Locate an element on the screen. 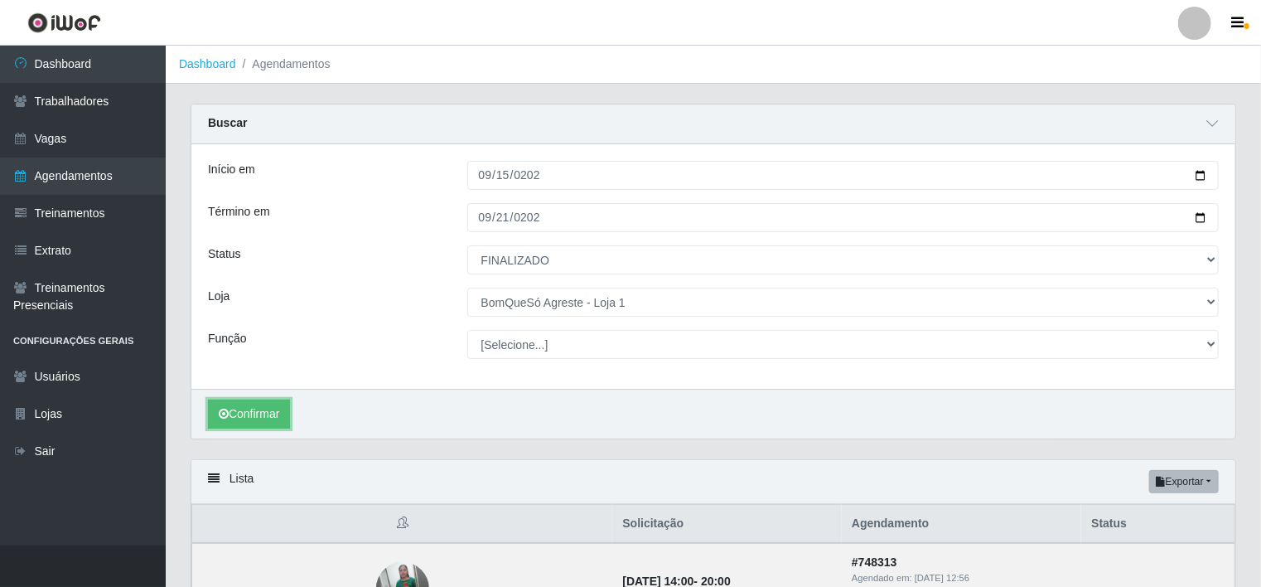 This screenshot has height=587, width=1261. label: Início em is located at coordinates (231, 169).